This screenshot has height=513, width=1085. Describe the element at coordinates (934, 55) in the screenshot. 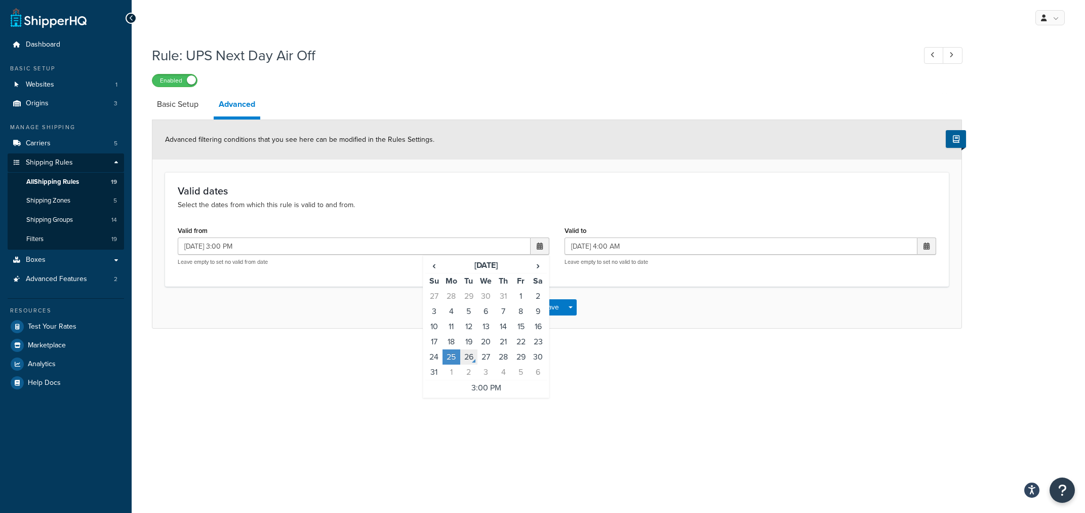

I see `a: Previous Record` at that location.